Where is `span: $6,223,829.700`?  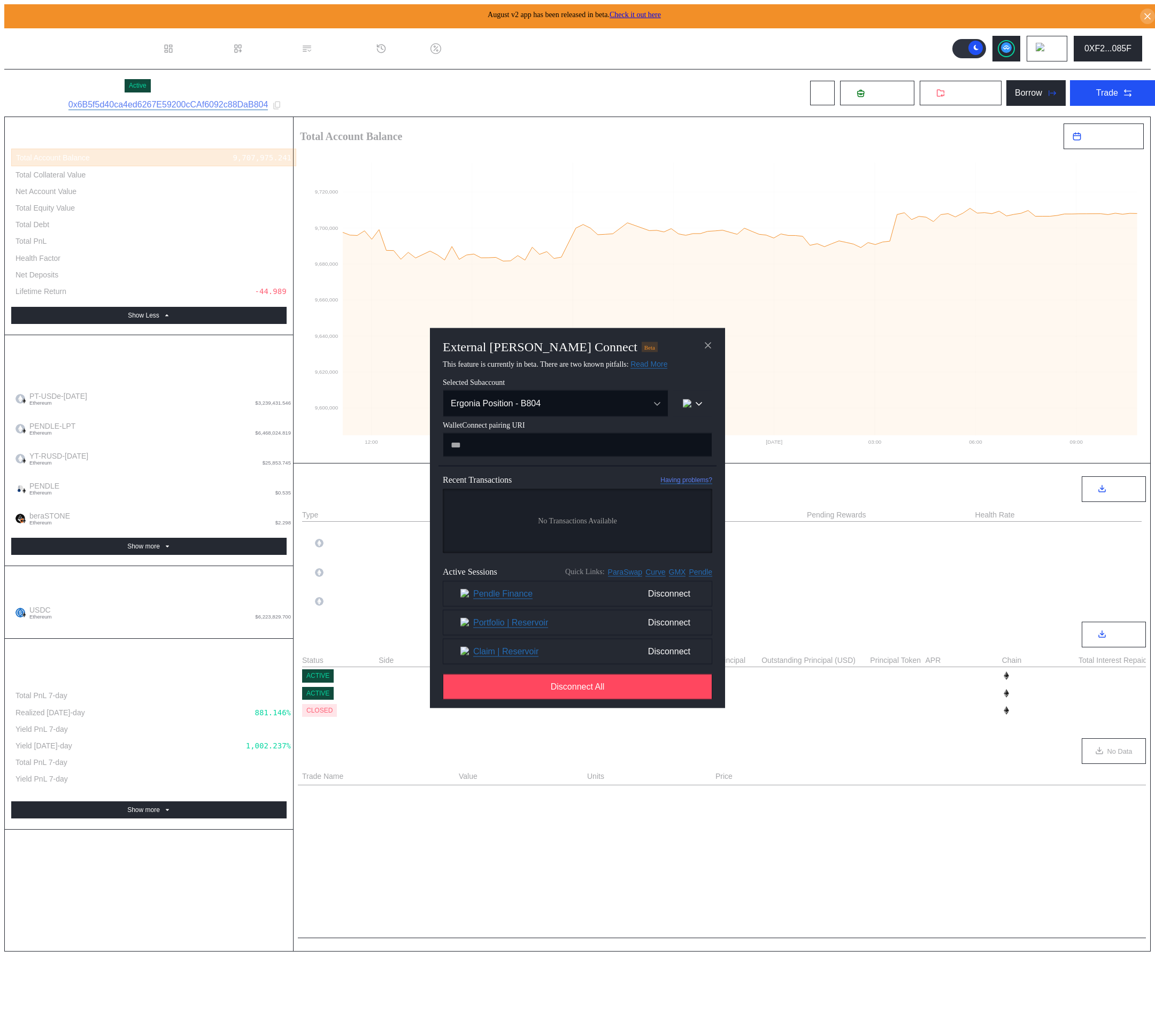 span: $6,223,829.700 is located at coordinates (272, 617).